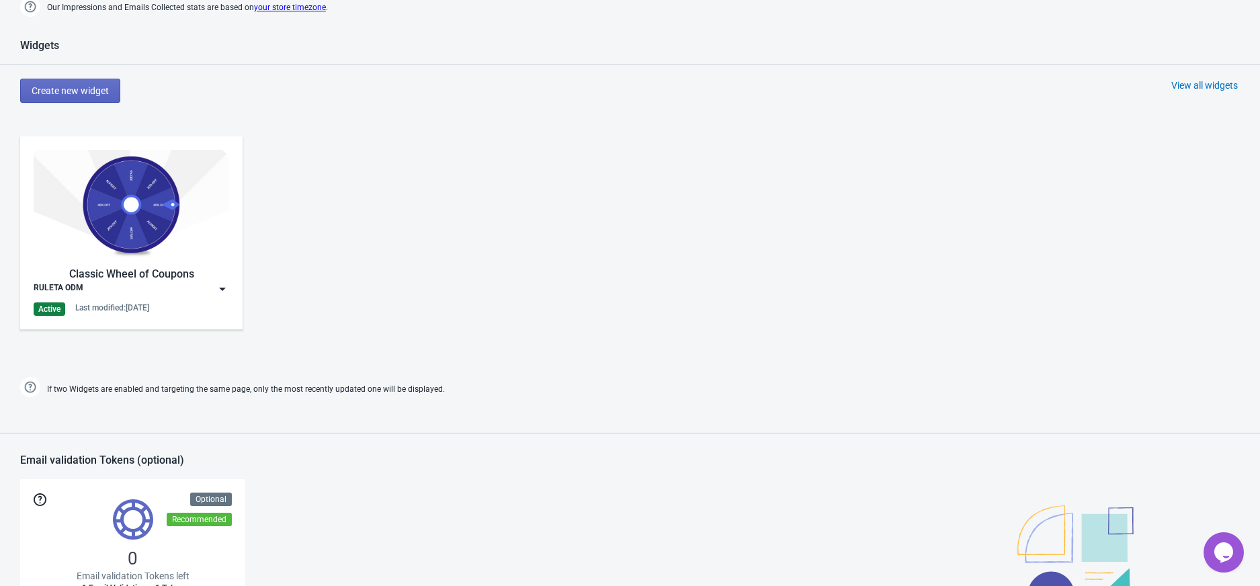  What do you see at coordinates (70, 91) in the screenshot?
I see `button: Create new widget` at bounding box center [70, 91].